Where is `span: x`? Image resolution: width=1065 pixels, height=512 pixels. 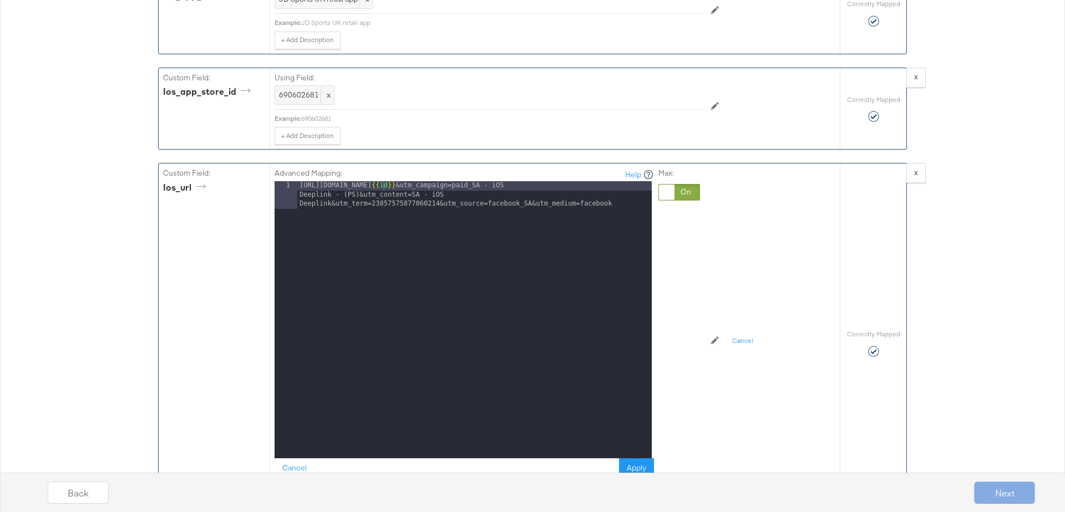
span: x is located at coordinates (327, 95).